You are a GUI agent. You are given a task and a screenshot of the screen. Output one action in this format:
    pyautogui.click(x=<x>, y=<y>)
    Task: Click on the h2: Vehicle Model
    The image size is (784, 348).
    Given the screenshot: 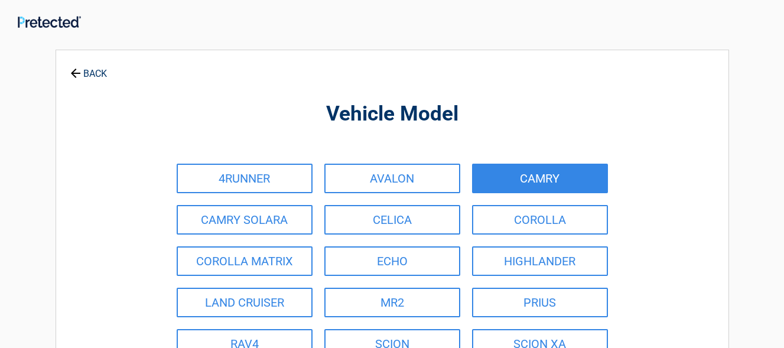 What is the action you would take?
    pyautogui.click(x=392, y=114)
    